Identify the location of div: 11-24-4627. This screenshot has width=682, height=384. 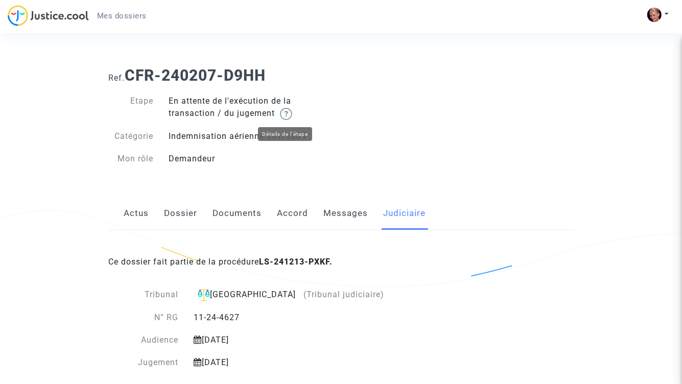
(289, 318).